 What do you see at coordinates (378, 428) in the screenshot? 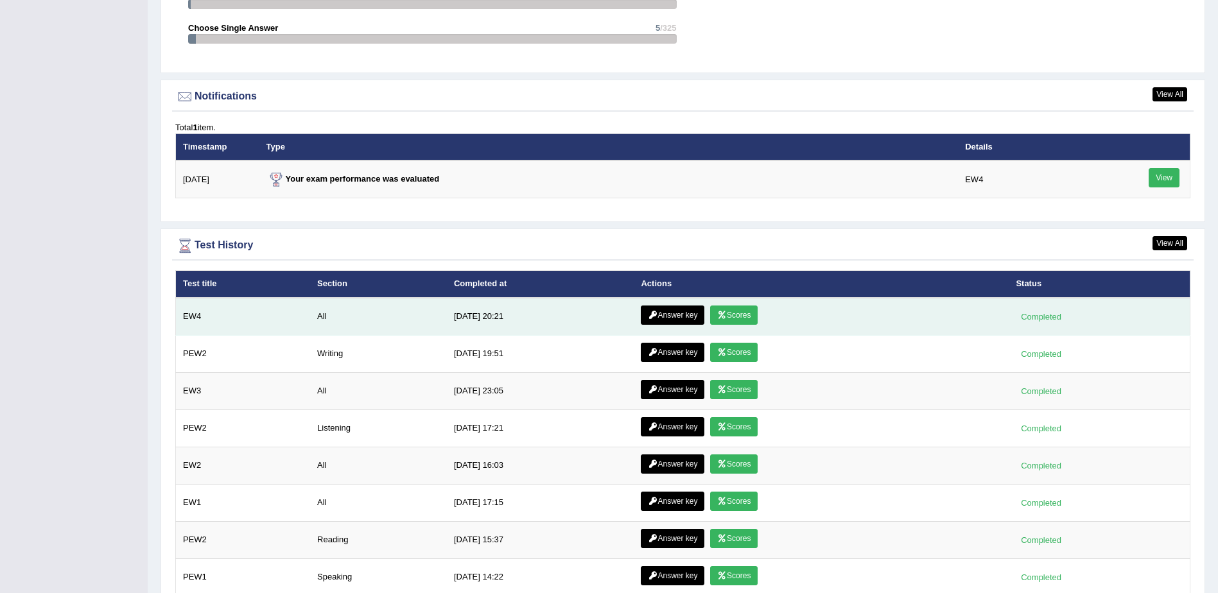
I see `td: Listening` at bounding box center [378, 428].